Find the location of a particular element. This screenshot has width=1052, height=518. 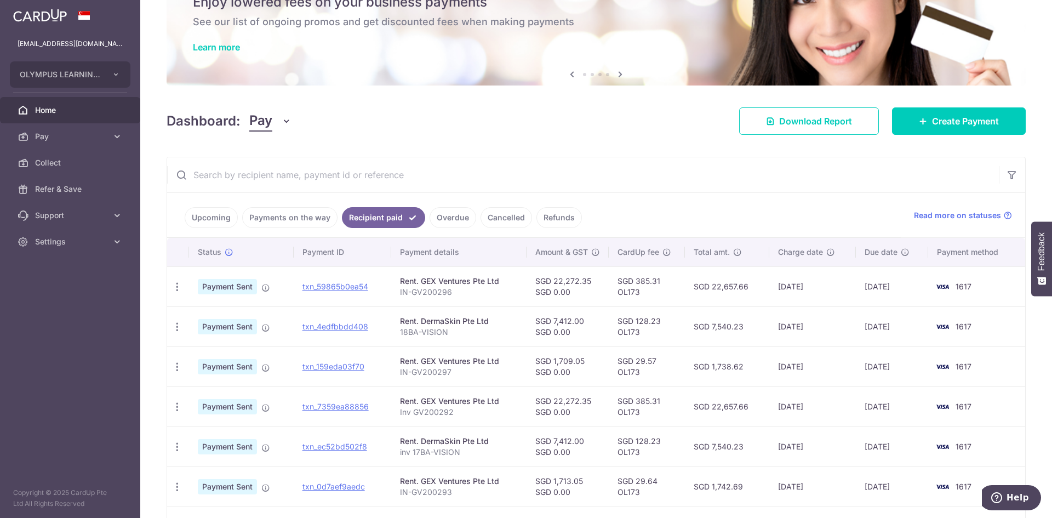

span: Charge date is located at coordinates (800, 252).